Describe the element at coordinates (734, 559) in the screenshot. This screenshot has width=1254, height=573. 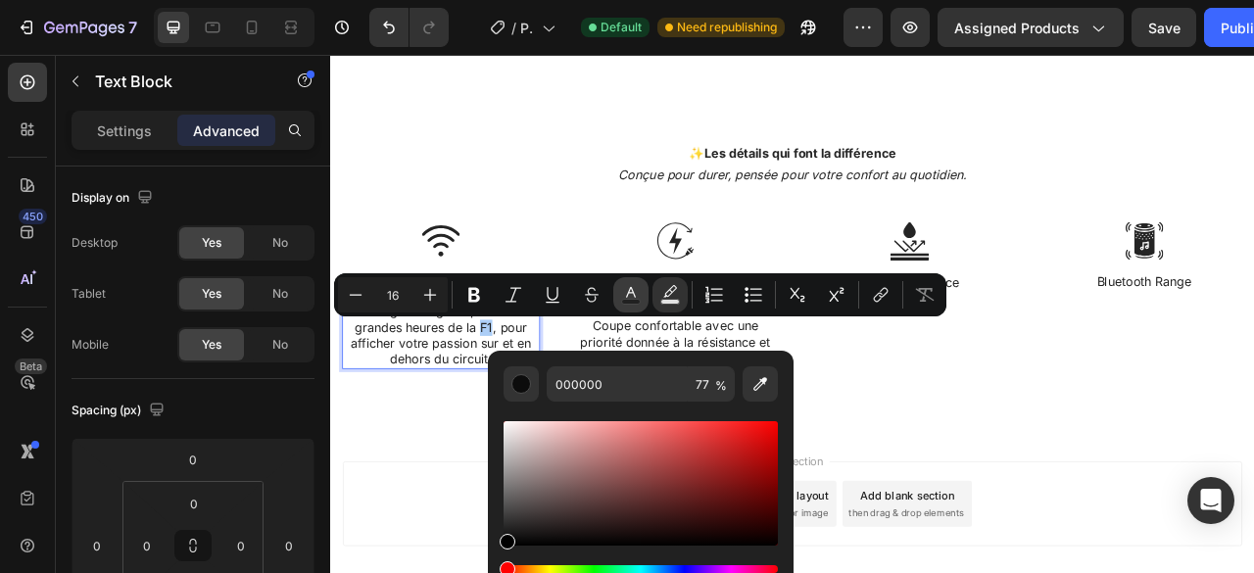
I see `div: Add blank section` at that location.